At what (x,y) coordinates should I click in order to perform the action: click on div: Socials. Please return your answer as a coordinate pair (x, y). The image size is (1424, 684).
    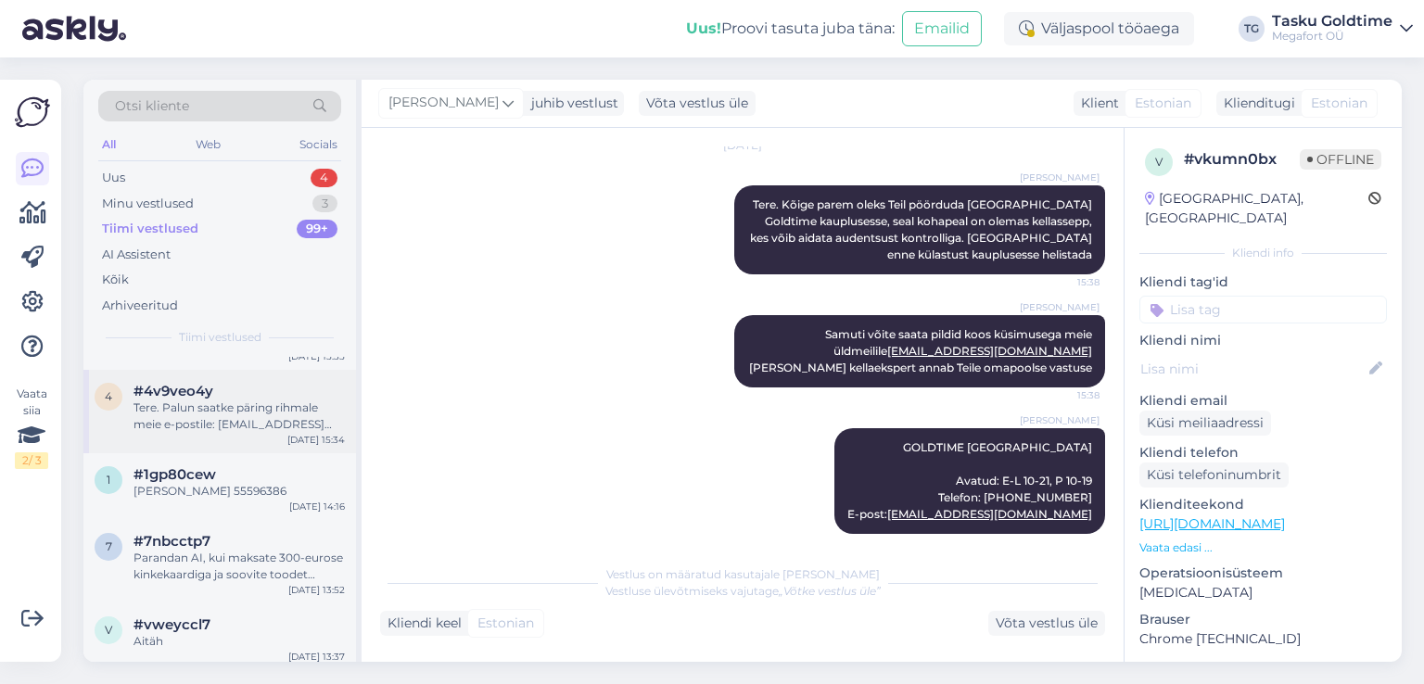
    Looking at the image, I should click on (318, 145).